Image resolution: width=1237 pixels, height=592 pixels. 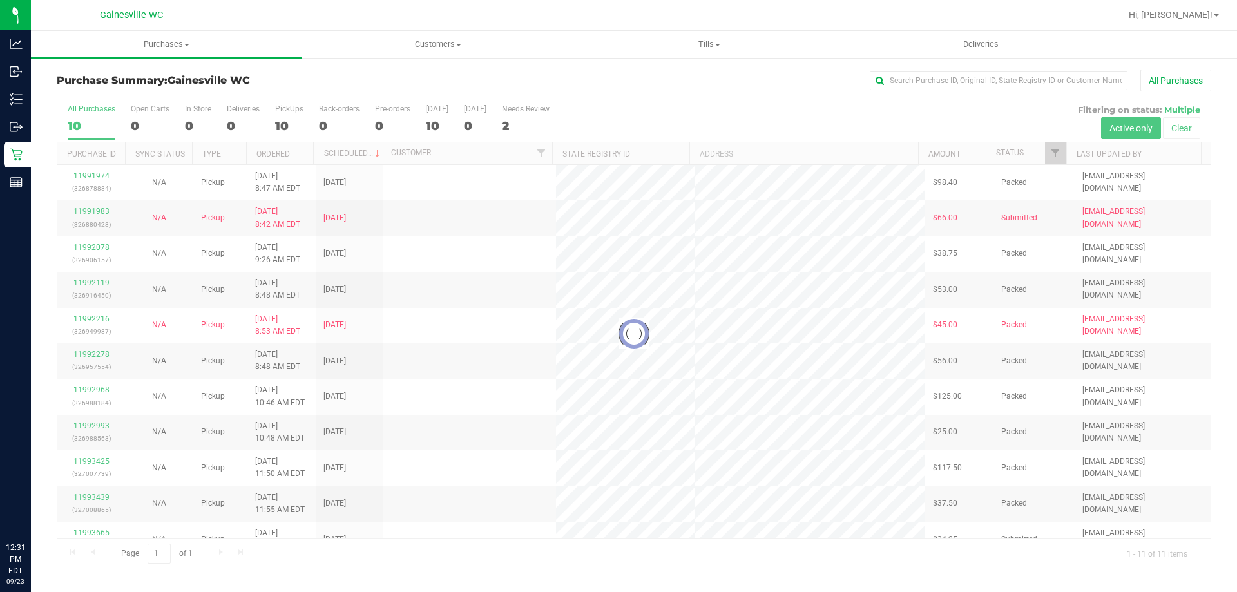 What do you see at coordinates (981, 44) in the screenshot?
I see `span: Deliveries` at bounding box center [981, 44].